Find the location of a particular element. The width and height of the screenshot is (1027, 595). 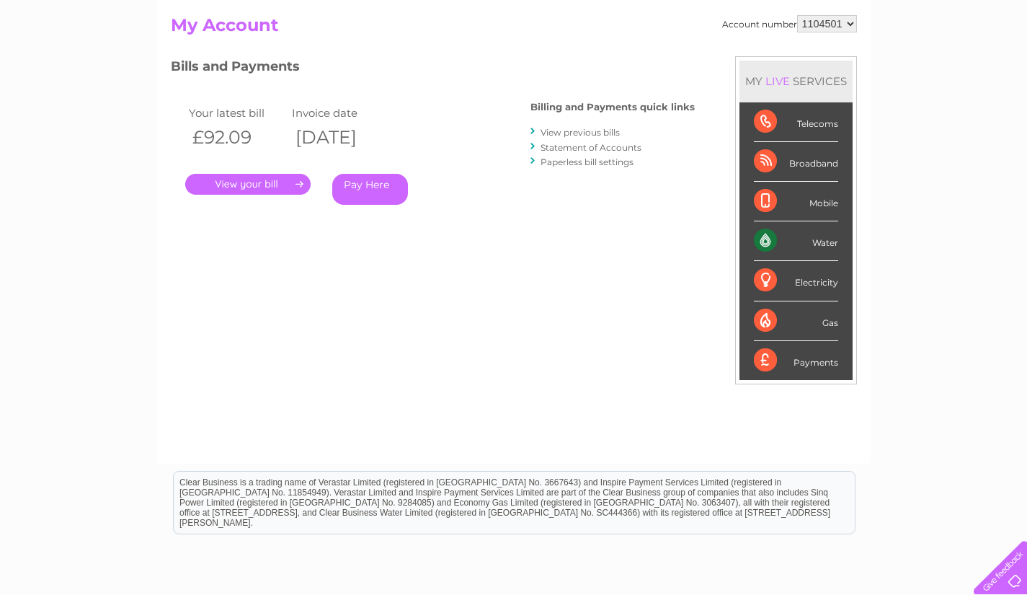

a: Blog is located at coordinates (912, 66).